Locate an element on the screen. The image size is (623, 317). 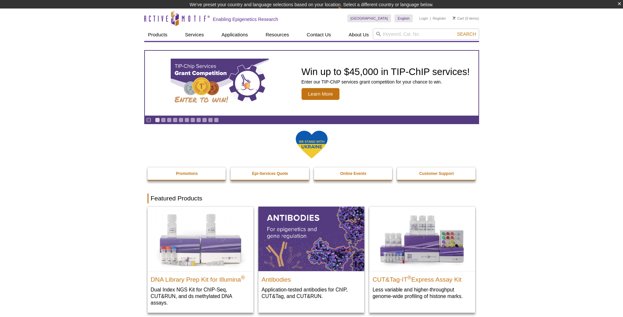
strong: Customer Support is located at coordinates (437, 173).